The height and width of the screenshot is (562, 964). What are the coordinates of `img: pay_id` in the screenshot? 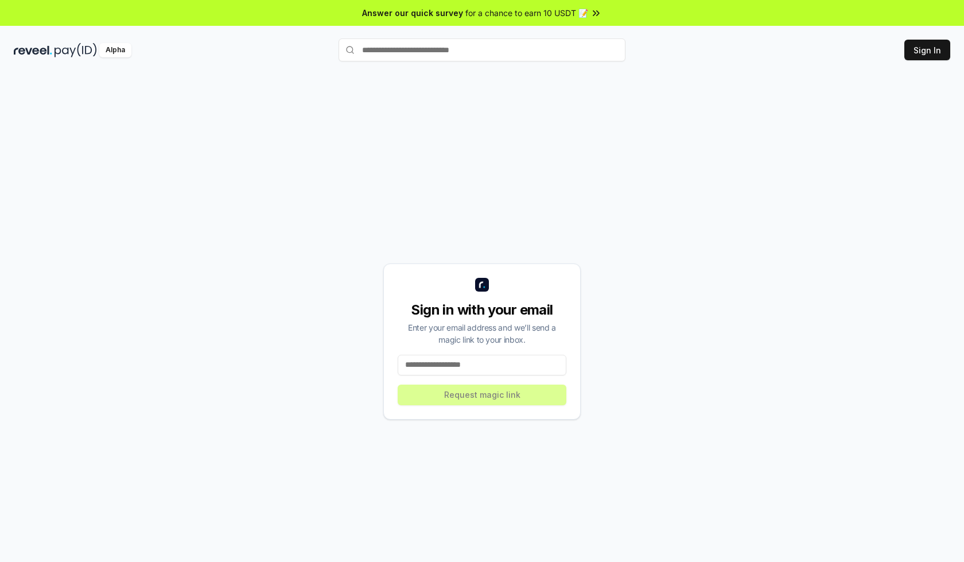 It's located at (76, 50).